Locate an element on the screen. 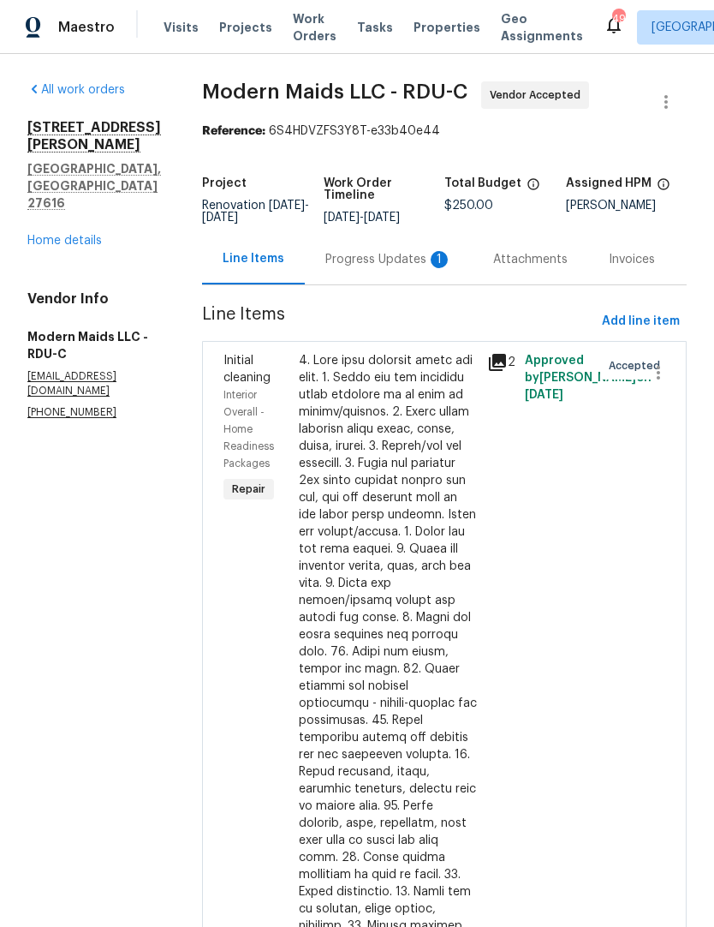 This screenshot has width=714, height=927. span: Vendor Accepted is located at coordinates (539, 95).